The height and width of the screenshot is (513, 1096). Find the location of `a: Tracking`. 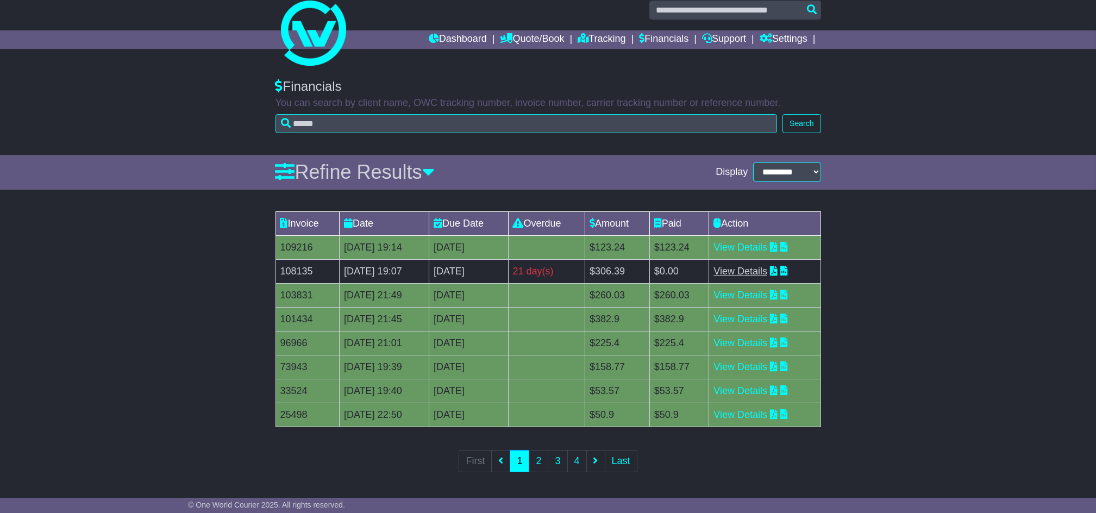

a: Tracking is located at coordinates (602, 40).